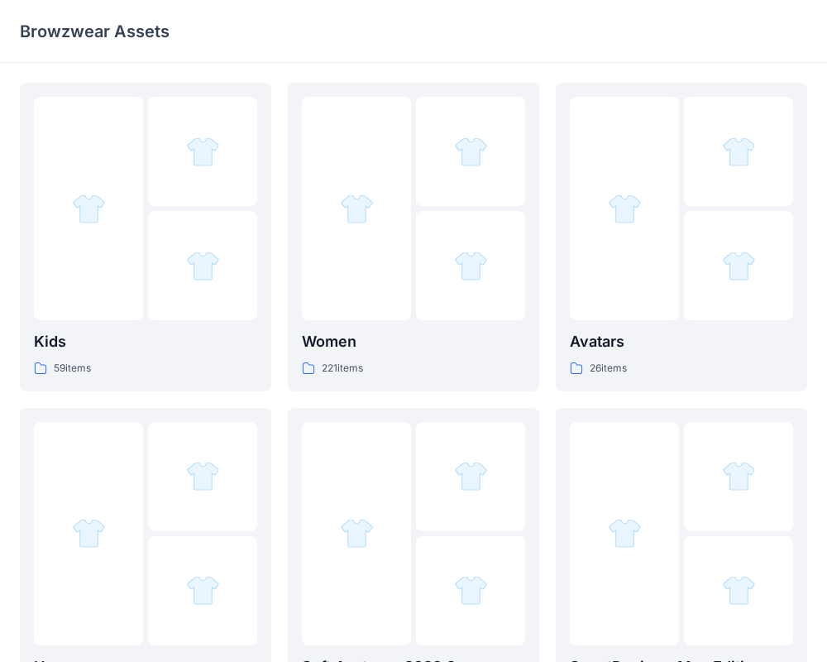  What do you see at coordinates (414, 237) in the screenshot?
I see `a: folder 1folder 2folder 3Women221items` at bounding box center [414, 237].